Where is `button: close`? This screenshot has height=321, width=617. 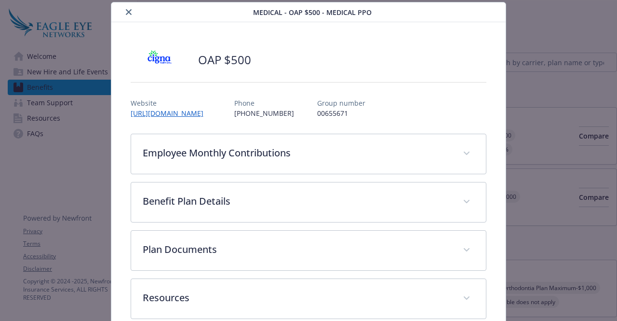 button: close is located at coordinates (129, 12).